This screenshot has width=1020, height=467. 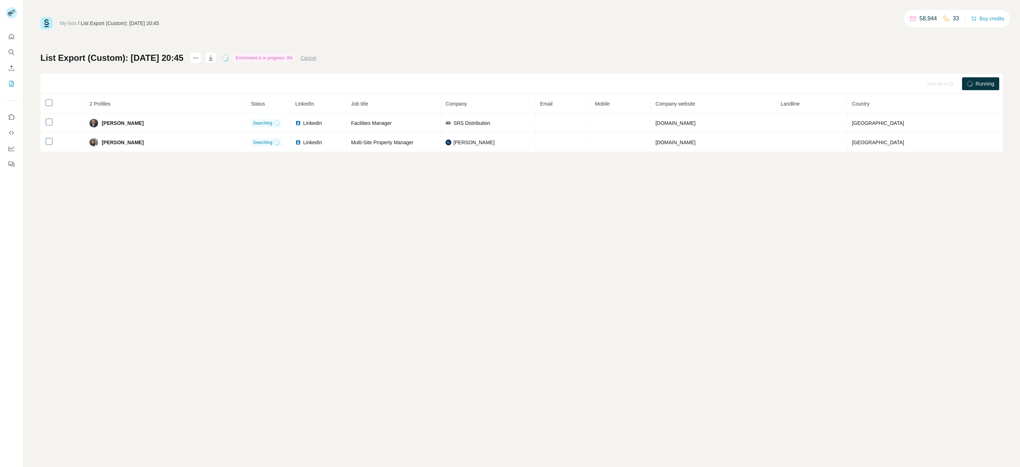 What do you see at coordinates (11, 84) in the screenshot?
I see `button: My lists` at bounding box center [11, 84].